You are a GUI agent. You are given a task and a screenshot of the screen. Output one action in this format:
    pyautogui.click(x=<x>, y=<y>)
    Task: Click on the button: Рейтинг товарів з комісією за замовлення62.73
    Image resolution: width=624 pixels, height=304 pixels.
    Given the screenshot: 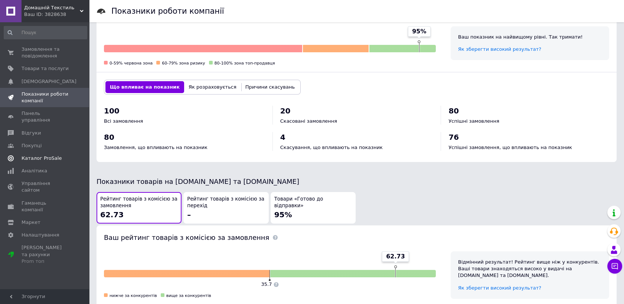 What is the action you would take?
    pyautogui.click(x=139, y=208)
    